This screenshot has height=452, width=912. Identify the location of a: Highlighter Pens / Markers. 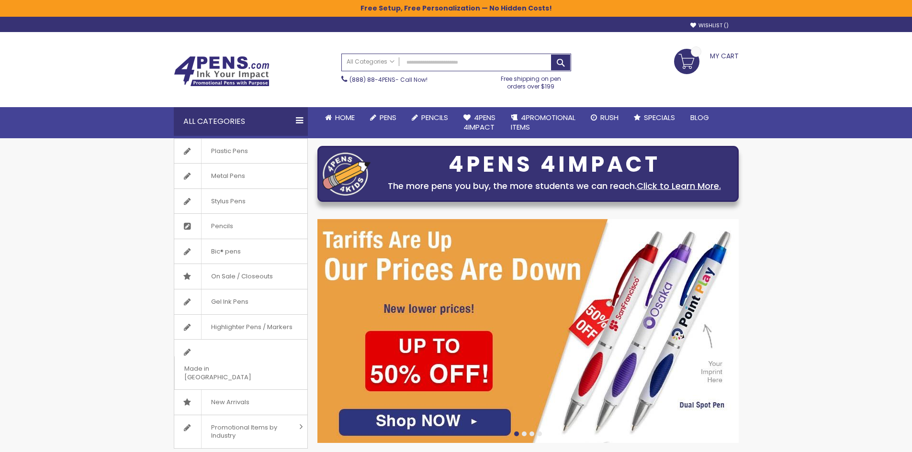
(241, 327).